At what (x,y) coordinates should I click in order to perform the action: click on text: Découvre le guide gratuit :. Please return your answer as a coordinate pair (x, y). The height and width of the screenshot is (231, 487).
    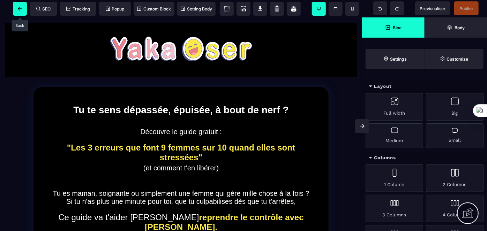
    Looking at the image, I should click on (181, 117).